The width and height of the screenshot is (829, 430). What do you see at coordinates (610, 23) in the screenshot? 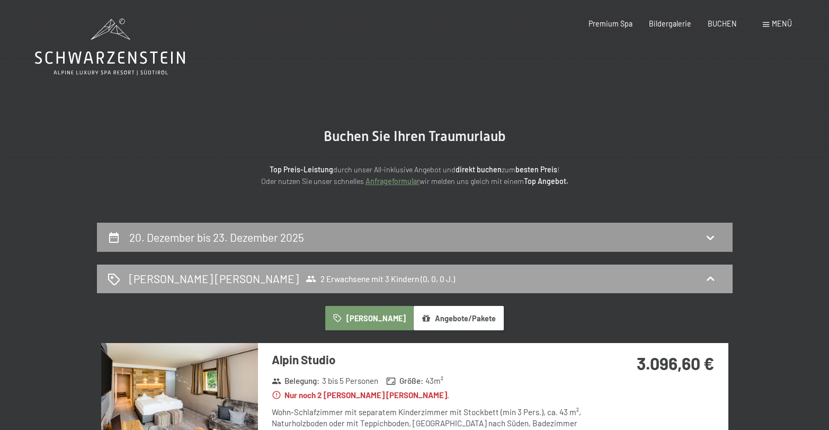
I see `a: Premium Spa` at bounding box center [610, 23].